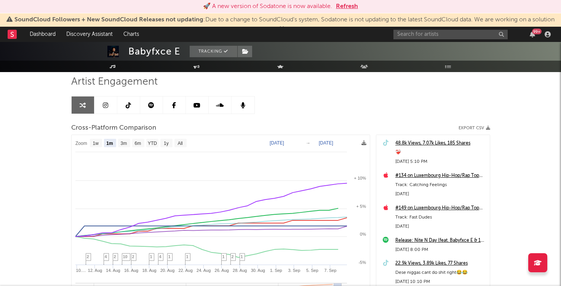  I want to click on text: 26. Aug, so click(221, 270).